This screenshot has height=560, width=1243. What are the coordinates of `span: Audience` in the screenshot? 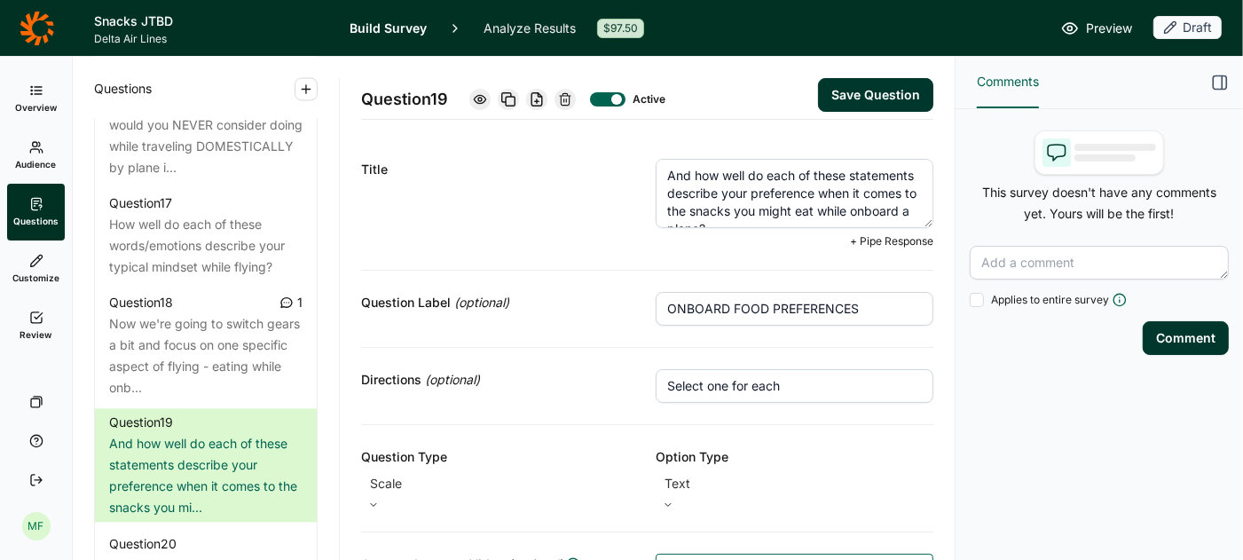 It's located at (36, 164).